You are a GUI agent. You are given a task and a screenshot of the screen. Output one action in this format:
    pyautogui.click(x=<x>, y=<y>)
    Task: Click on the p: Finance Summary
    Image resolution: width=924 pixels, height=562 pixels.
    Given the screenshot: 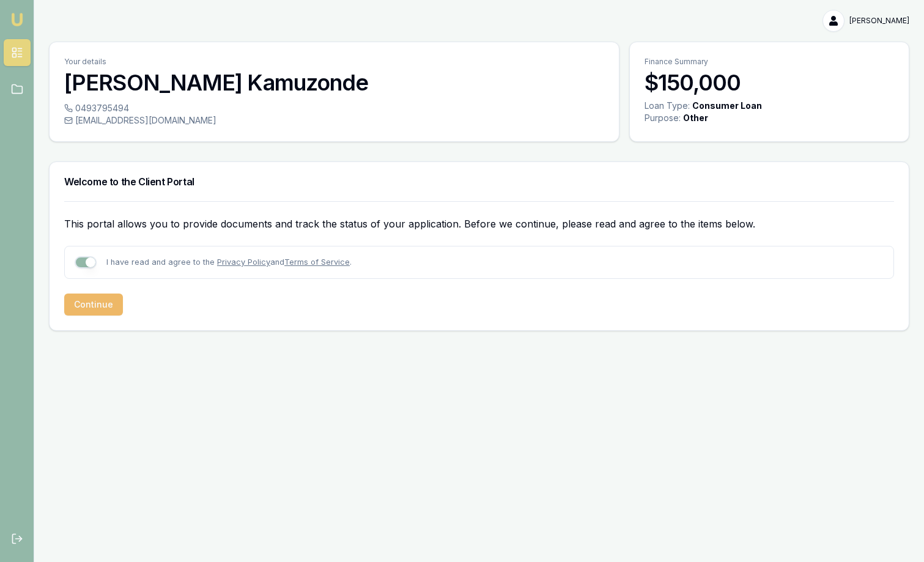 What is the action you would take?
    pyautogui.click(x=770, y=62)
    